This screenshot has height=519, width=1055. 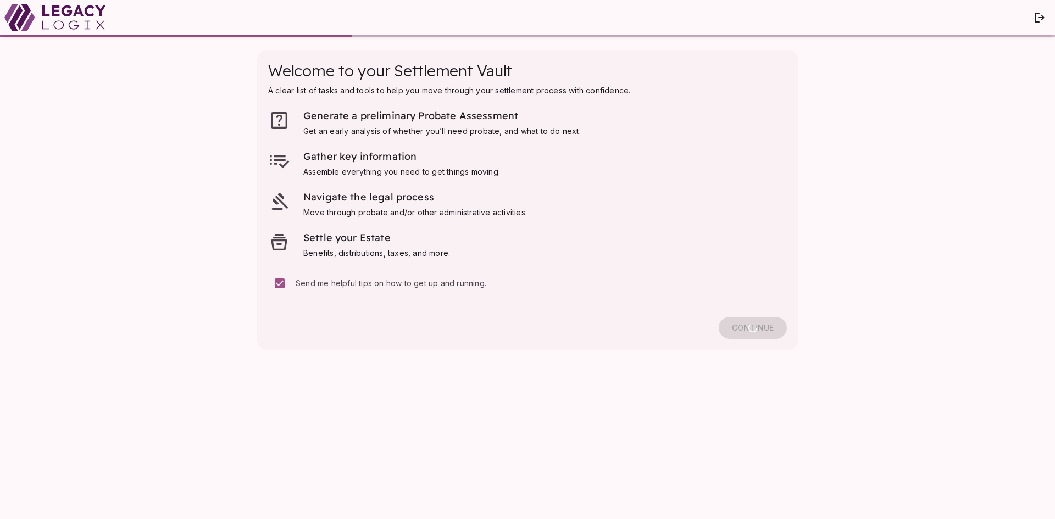 I want to click on span: Gather key information, so click(x=360, y=156).